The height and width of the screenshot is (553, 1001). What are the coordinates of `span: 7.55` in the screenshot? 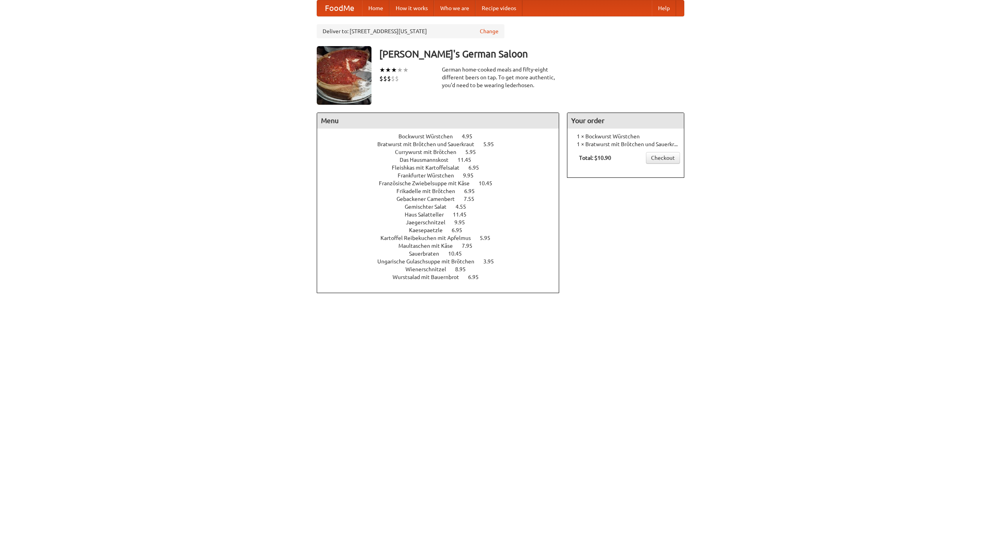 It's located at (473, 199).